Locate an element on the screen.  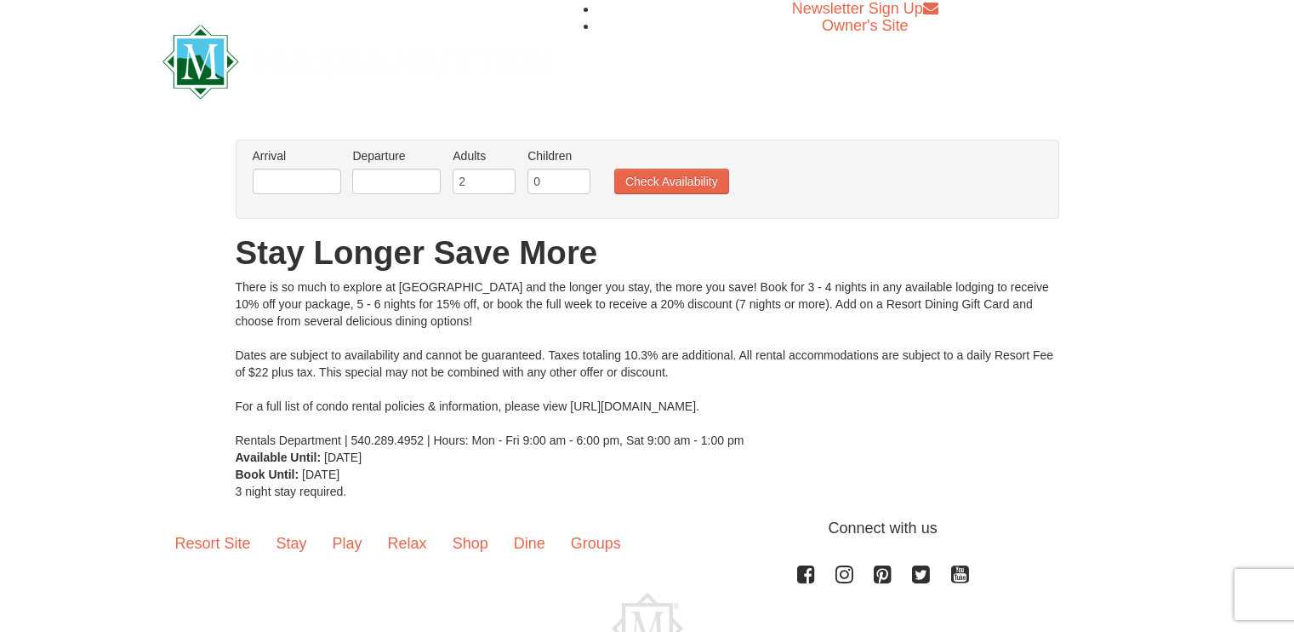
label: Departure is located at coordinates (397, 156).